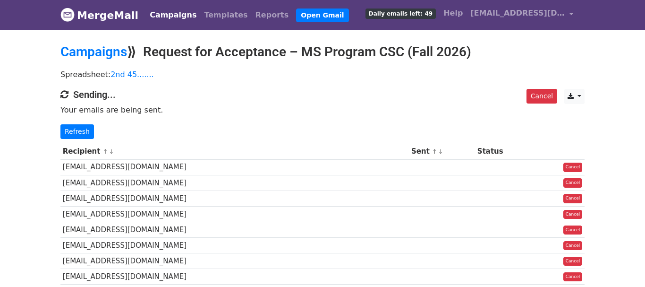  I want to click on th: Sent, so click(442, 151).